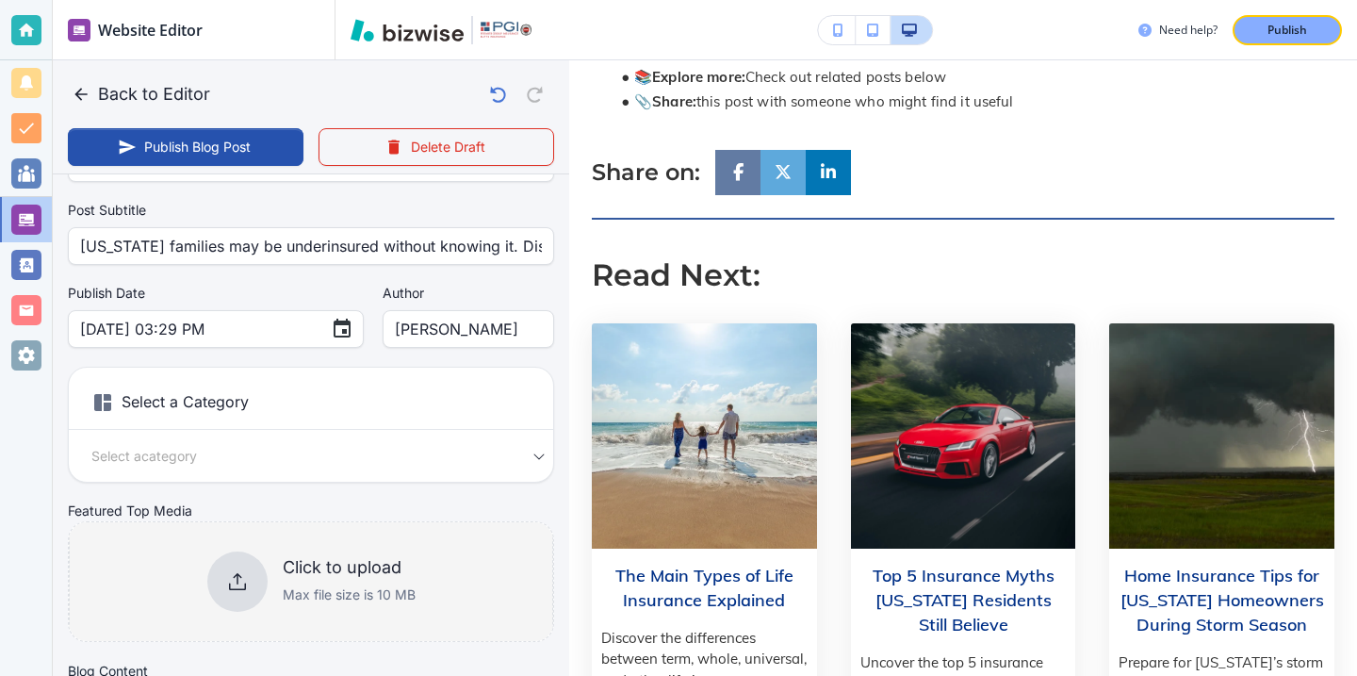 The height and width of the screenshot is (676, 1357). I want to click on input: Write your post subtitle, so click(311, 246).